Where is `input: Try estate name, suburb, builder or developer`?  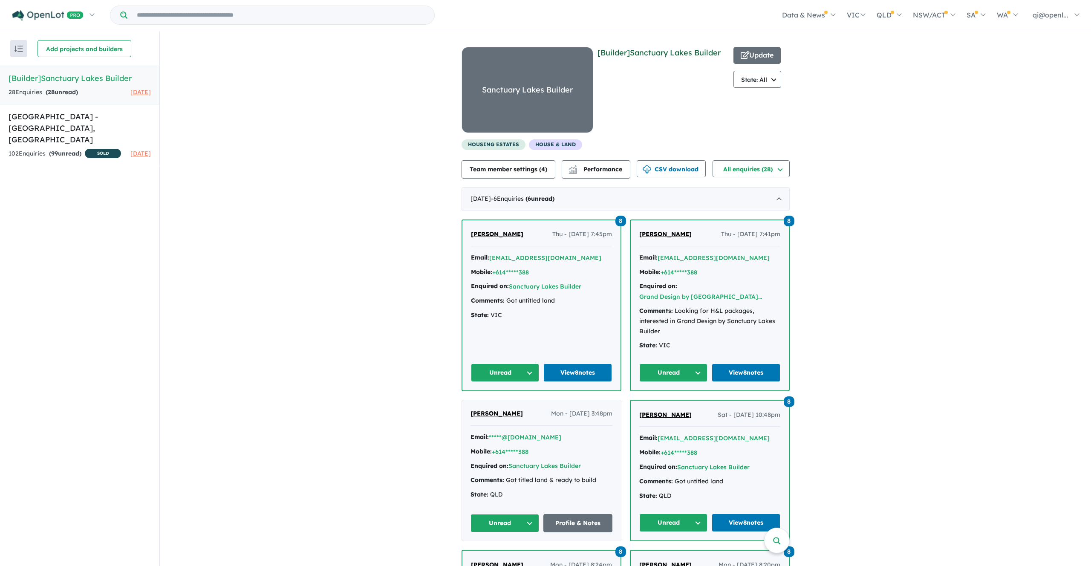
input: Try estate name, suburb, builder or developer is located at coordinates (281, 15).